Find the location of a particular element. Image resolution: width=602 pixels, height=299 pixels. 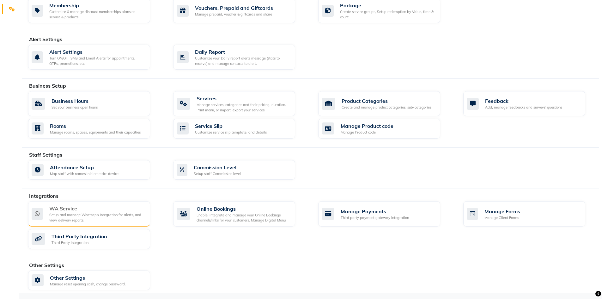

a: Manage FormsManage Client Forms is located at coordinates (531, 214).